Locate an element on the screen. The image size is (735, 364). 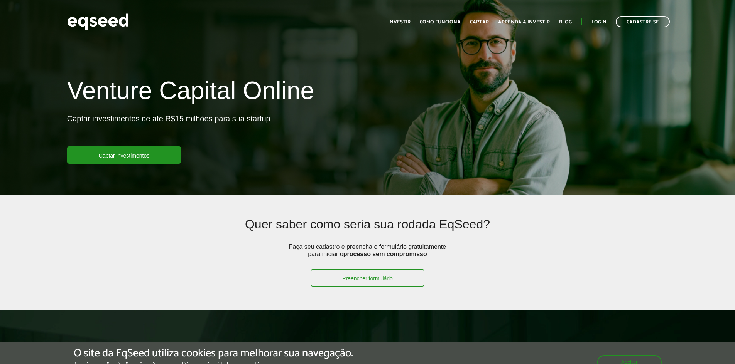
img: EqSeed is located at coordinates (98, 22).